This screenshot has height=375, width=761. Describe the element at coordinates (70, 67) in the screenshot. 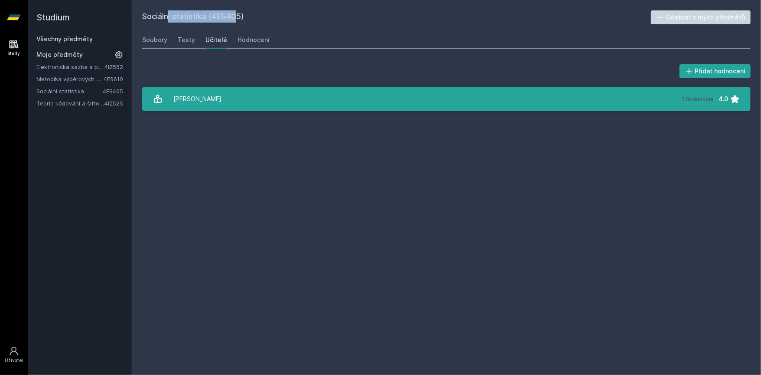

I see `a: Elektronická sazba a publikování` at that location.